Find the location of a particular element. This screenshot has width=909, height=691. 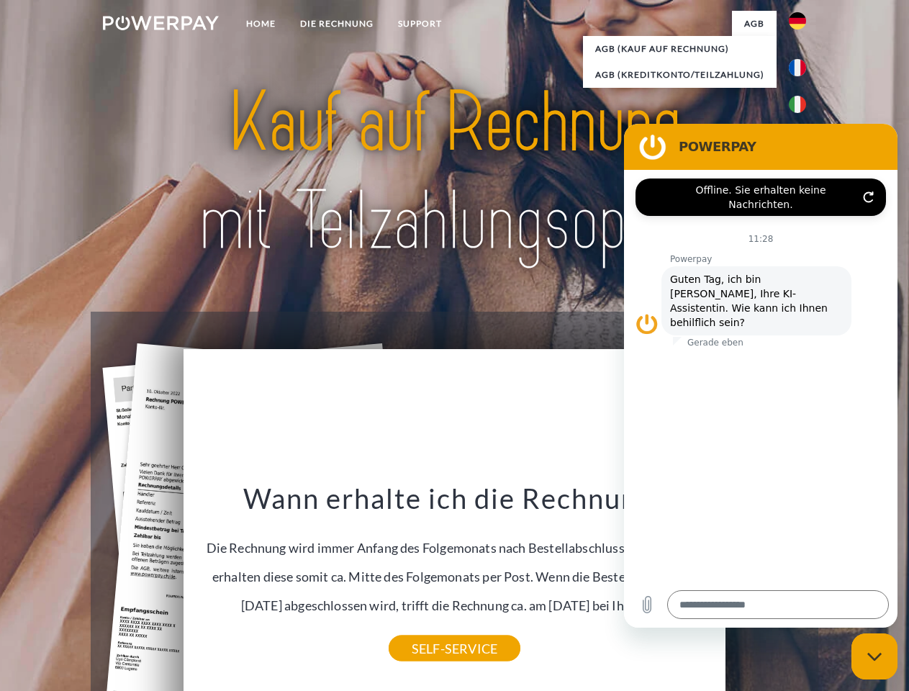

img: logo-powerpay-white.svg is located at coordinates (160, 23).